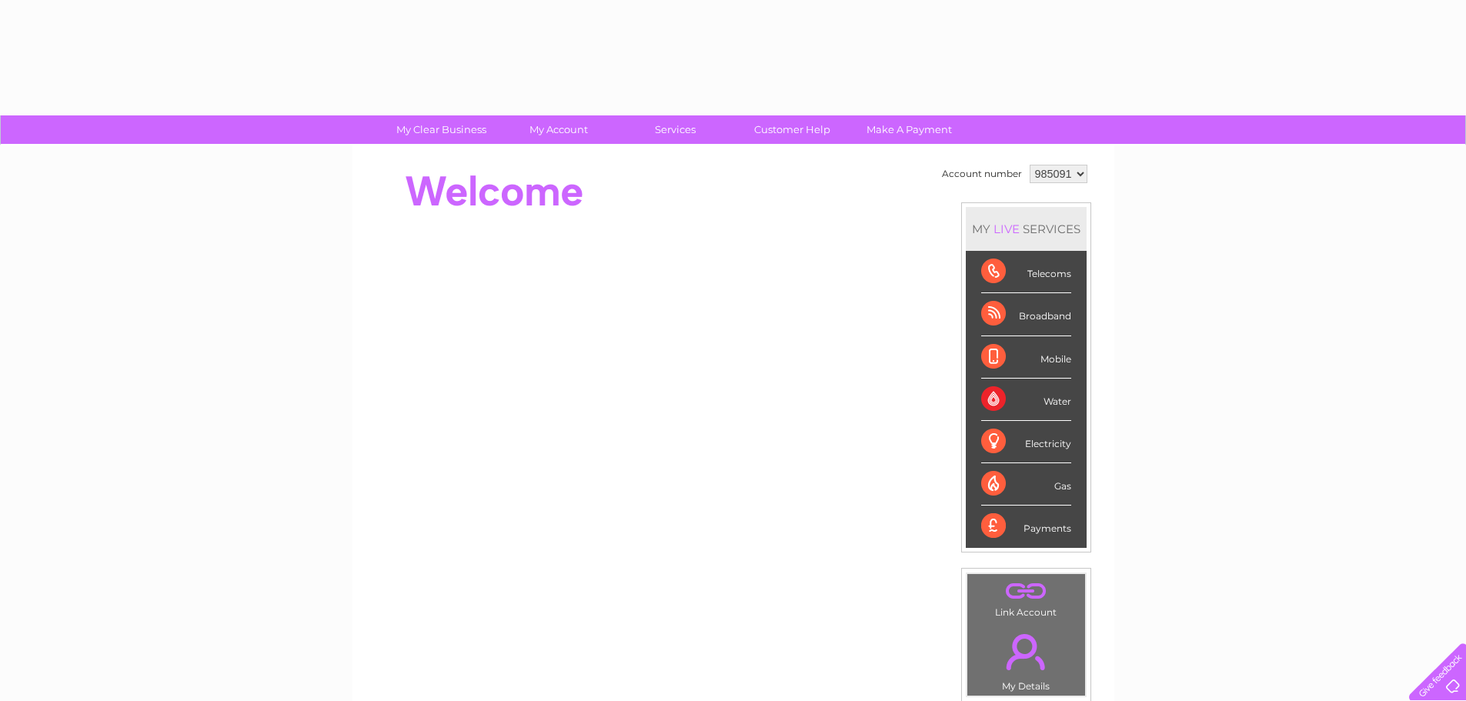 The height and width of the screenshot is (701, 1466). I want to click on div: MY SERVICES, so click(1026, 229).